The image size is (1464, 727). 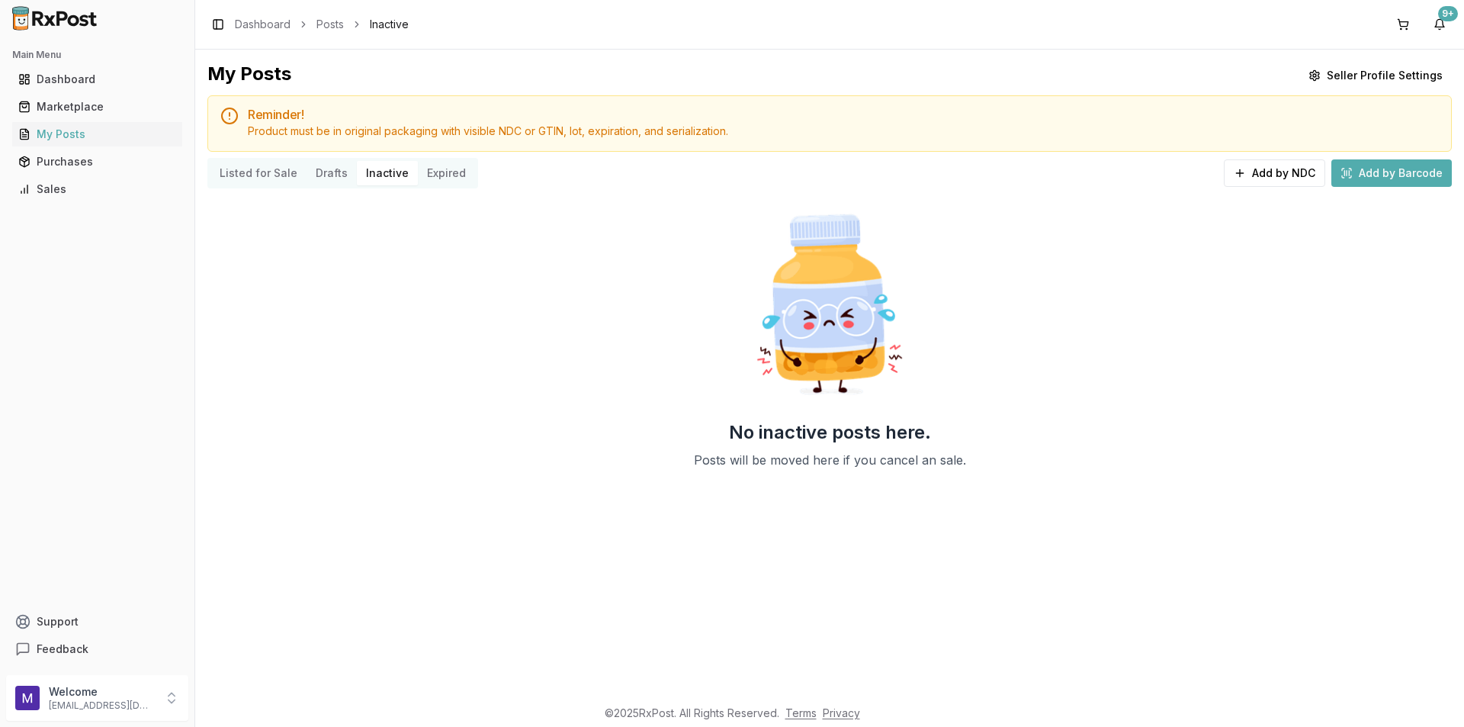 What do you see at coordinates (332, 173) in the screenshot?
I see `button: Drafts` at bounding box center [332, 173].